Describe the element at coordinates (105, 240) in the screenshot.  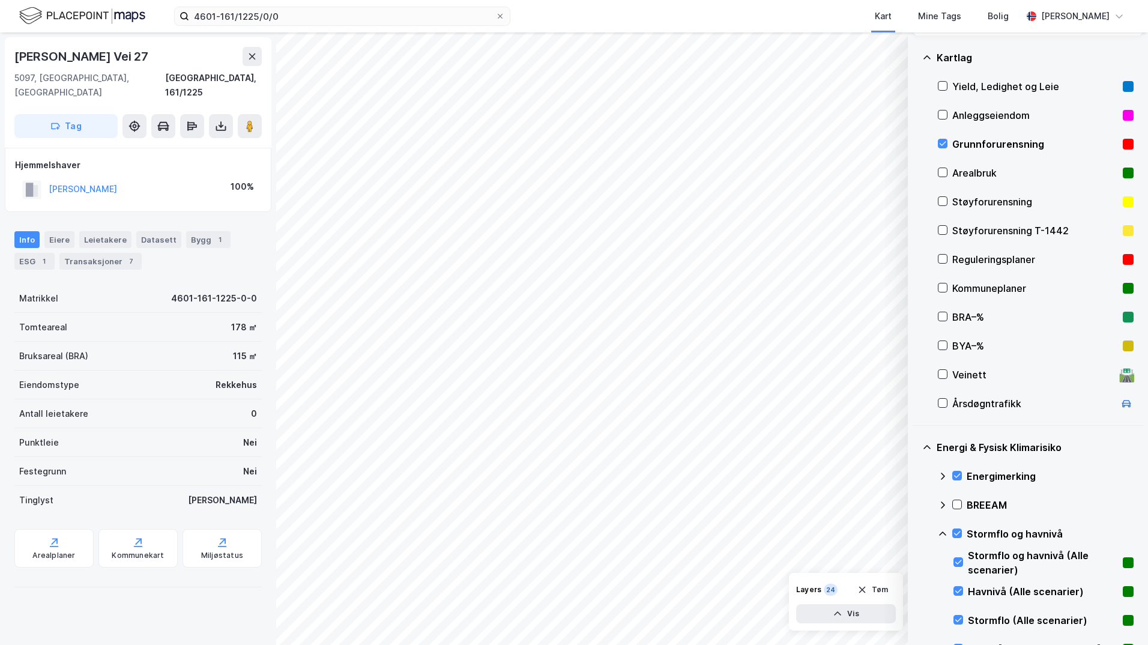
I see `div: Leietakere` at that location.